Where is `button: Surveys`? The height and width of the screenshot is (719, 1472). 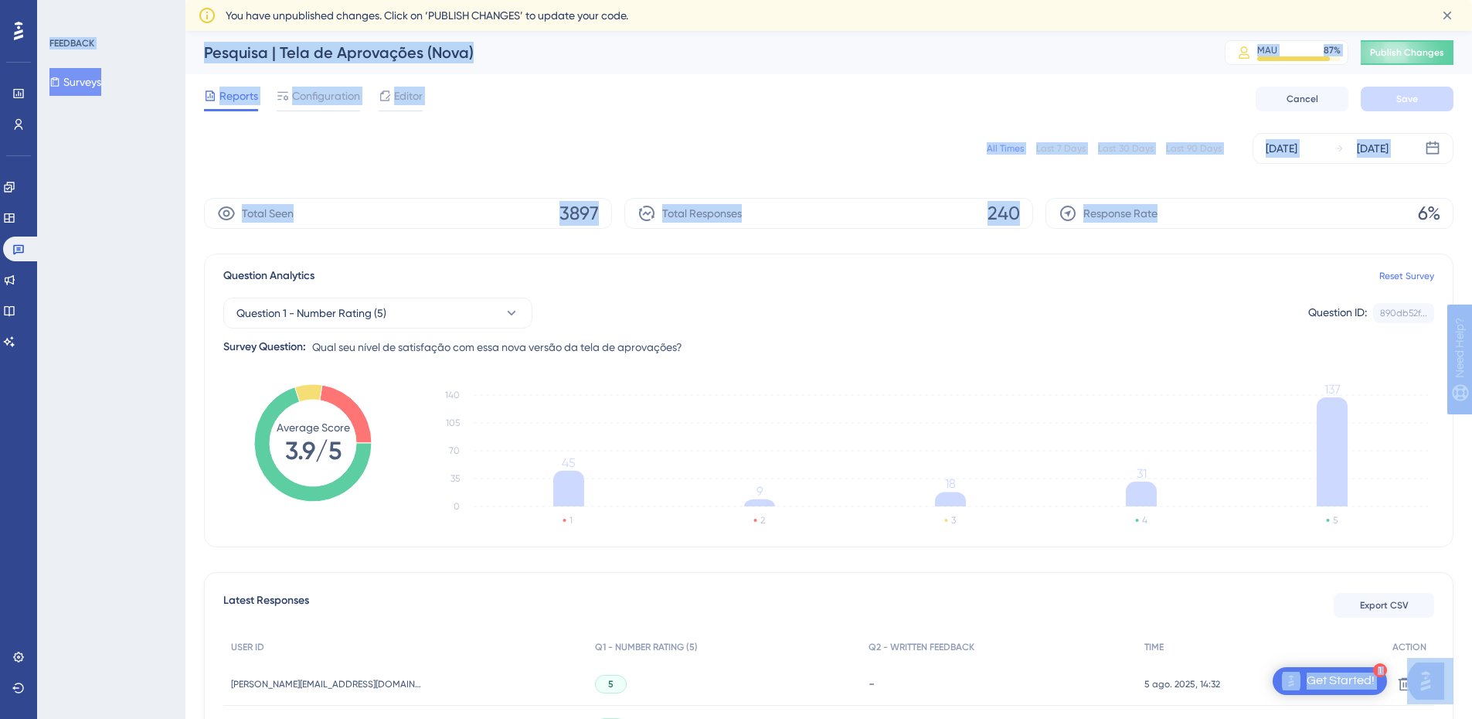 button: Surveys is located at coordinates (75, 82).